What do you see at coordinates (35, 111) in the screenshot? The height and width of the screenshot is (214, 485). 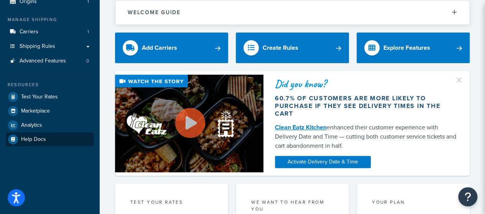 I see `span: Marketplace` at bounding box center [35, 111].